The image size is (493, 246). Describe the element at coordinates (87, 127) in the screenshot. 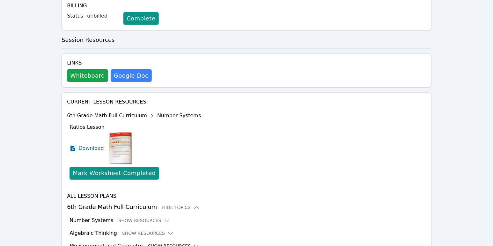

I see `span: Ratios Lesson` at that location.